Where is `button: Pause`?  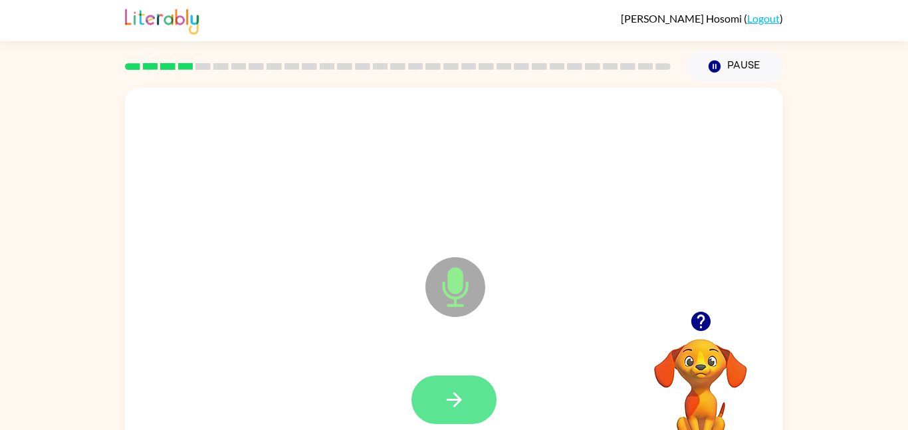 button: Pause is located at coordinates (734, 66).